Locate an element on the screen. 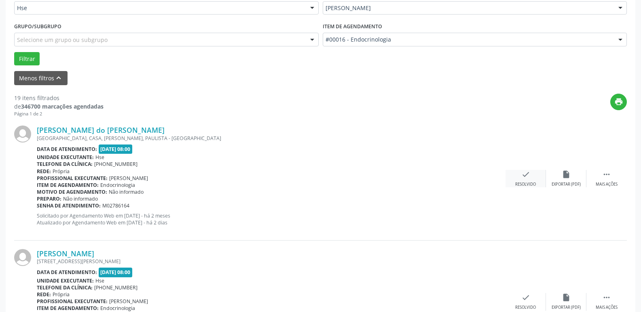  i: keyboard_arrow_up is located at coordinates (59, 78).